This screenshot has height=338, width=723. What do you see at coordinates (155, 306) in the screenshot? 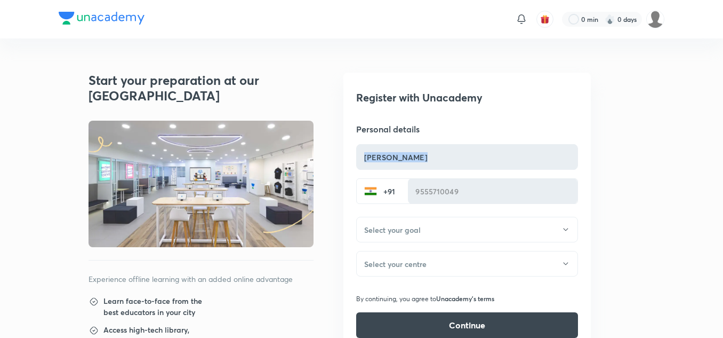
I see `p: Learn face-to-face from the best educators in your city` at bounding box center [155, 306].